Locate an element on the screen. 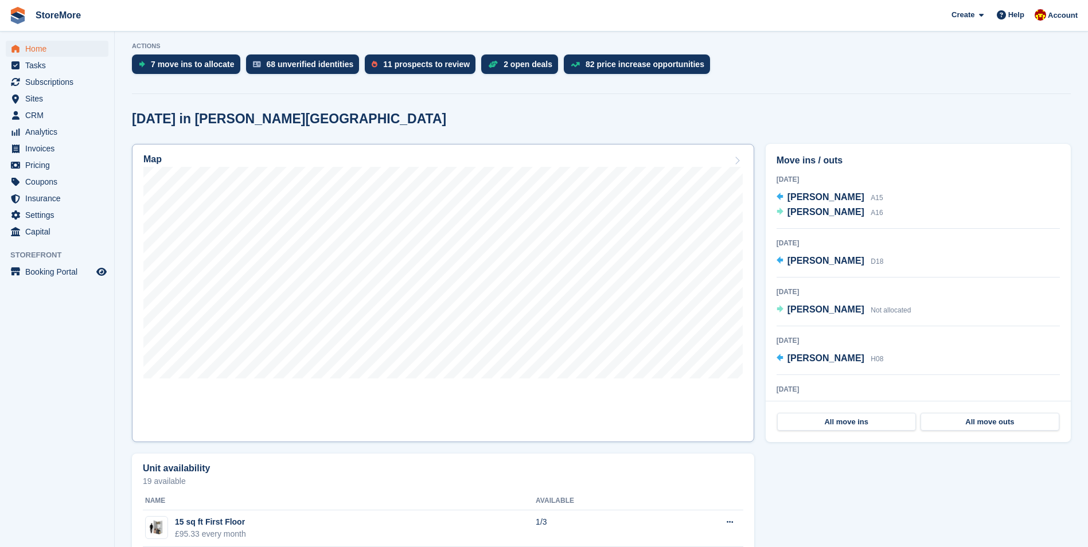 Image resolution: width=1088 pixels, height=547 pixels. div: 68 unverified identities is located at coordinates (310, 64).